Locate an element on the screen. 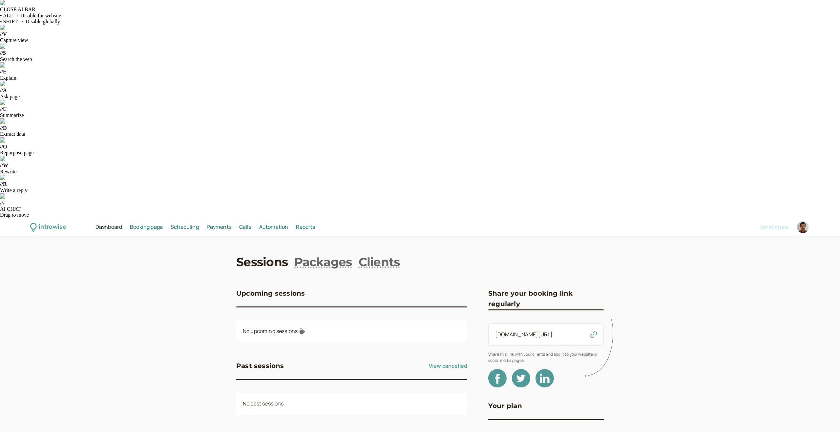  h3: Upcoming sessions is located at coordinates (270, 294).